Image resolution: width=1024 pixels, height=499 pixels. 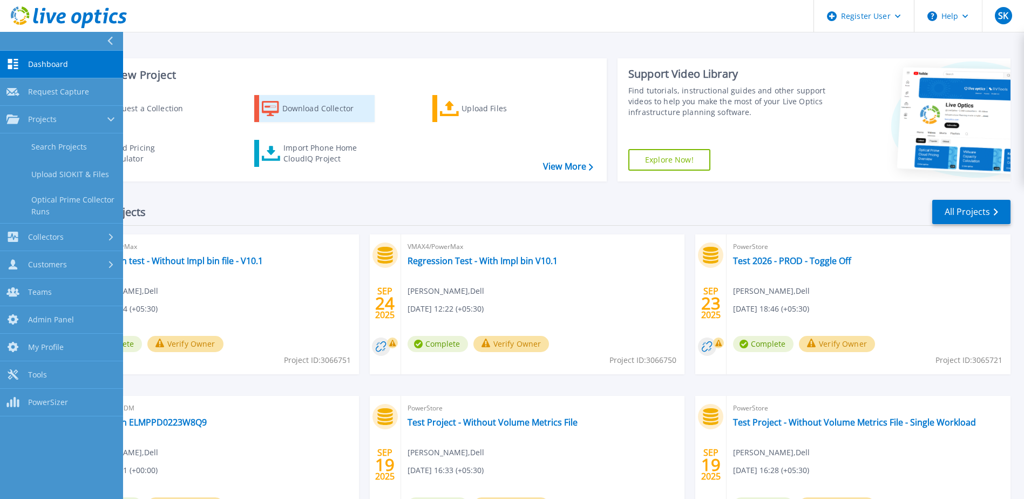 I want to click on span: 24, so click(x=385, y=303).